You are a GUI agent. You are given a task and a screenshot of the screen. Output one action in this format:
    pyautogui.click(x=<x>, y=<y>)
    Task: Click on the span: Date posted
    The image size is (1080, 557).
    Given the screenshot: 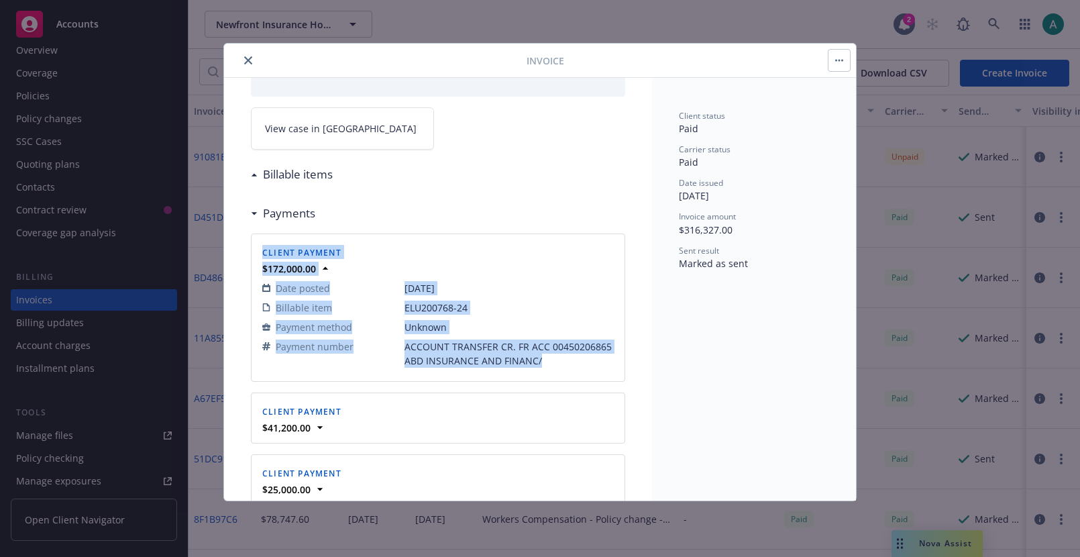 What is the action you would take?
    pyautogui.click(x=302, y=288)
    